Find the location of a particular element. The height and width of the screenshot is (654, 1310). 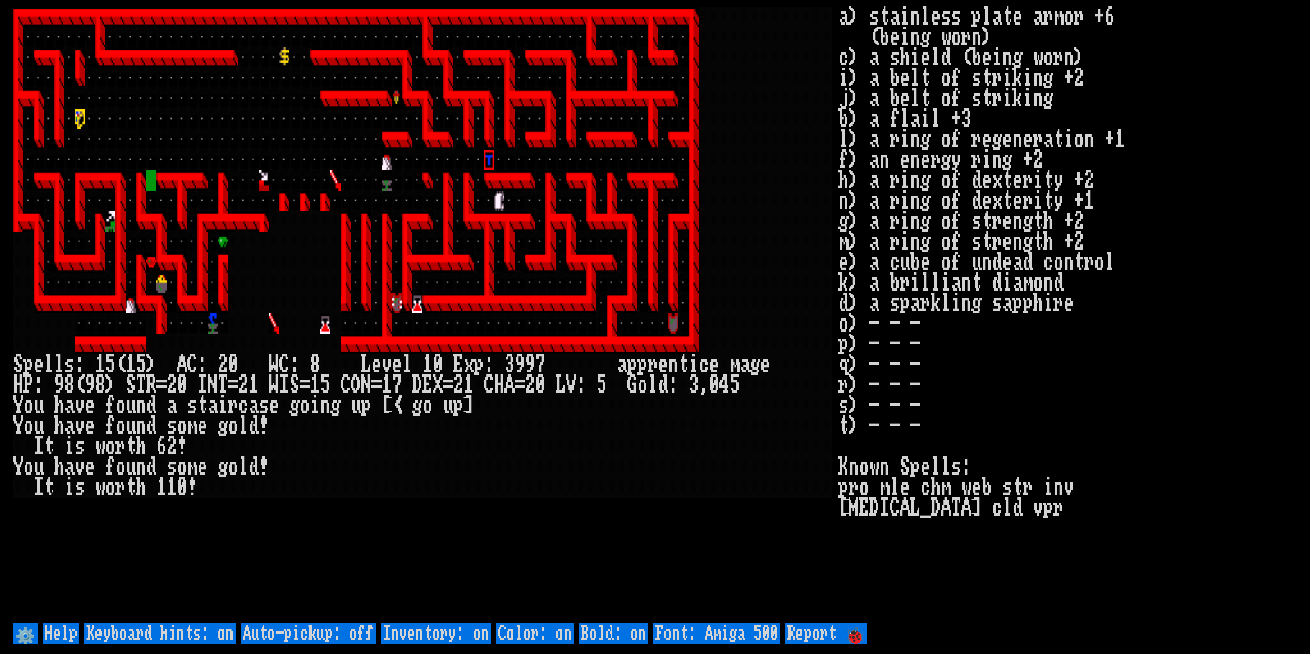

div: C is located at coordinates (489, 385).